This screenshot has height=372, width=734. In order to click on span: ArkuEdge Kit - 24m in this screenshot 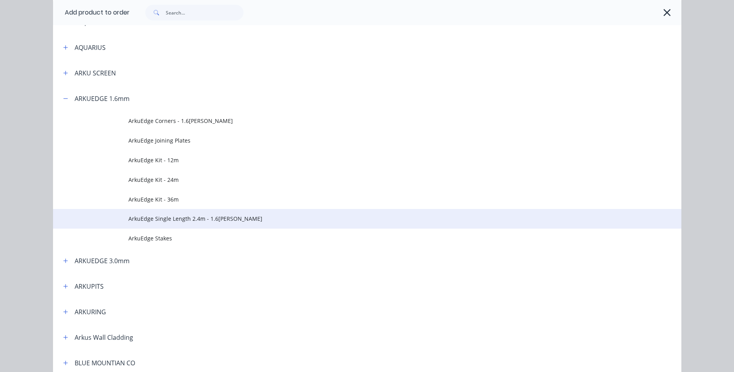, I will do `click(350, 180)`.